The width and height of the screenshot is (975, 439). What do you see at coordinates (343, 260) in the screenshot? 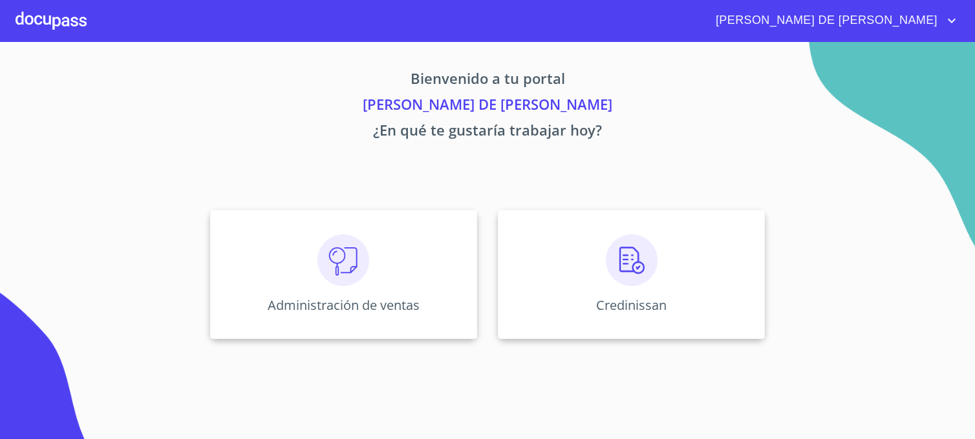
I see `img: consulta.png` at bounding box center [343, 260].